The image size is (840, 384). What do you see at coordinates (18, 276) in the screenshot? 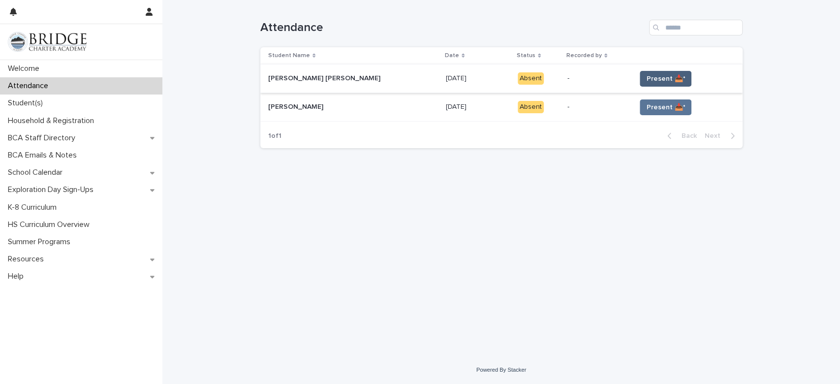
I see `p: Help` at bounding box center [18, 276].